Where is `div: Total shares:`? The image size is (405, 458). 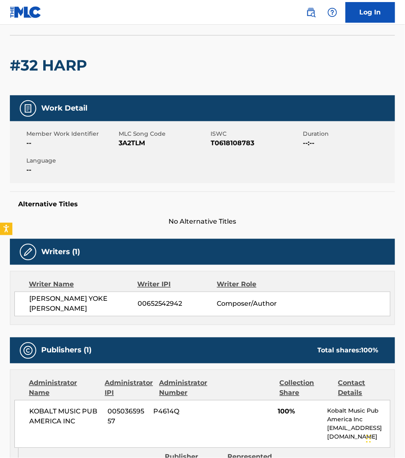 div: Total shares: is located at coordinates (348, 351).